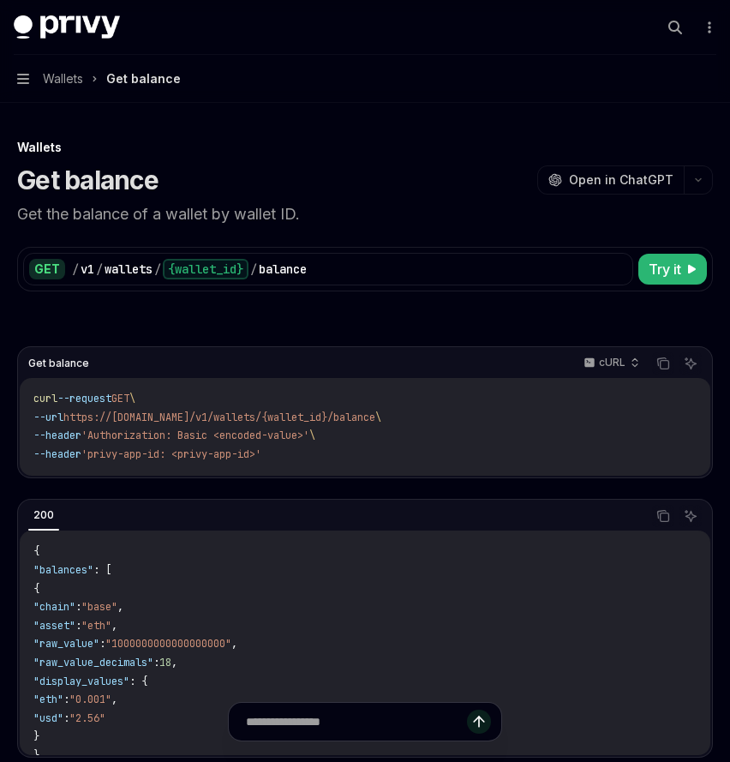 This screenshot has width=730, height=762. What do you see at coordinates (610, 180) in the screenshot?
I see `button: Open in ChatGPT` at bounding box center [610, 180].